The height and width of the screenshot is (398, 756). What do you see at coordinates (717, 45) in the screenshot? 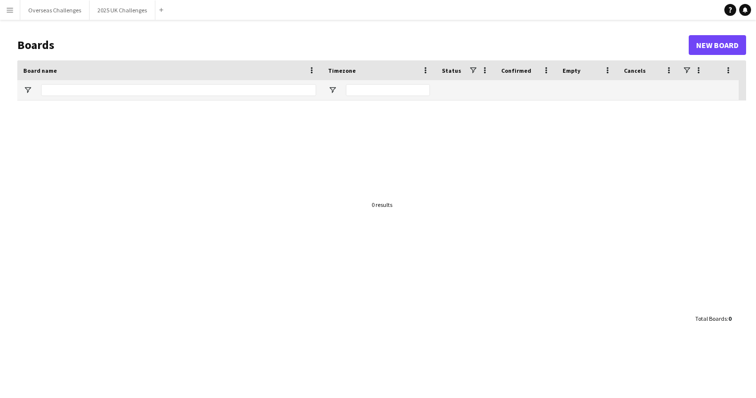
I see `a: New Board` at bounding box center [717, 45].